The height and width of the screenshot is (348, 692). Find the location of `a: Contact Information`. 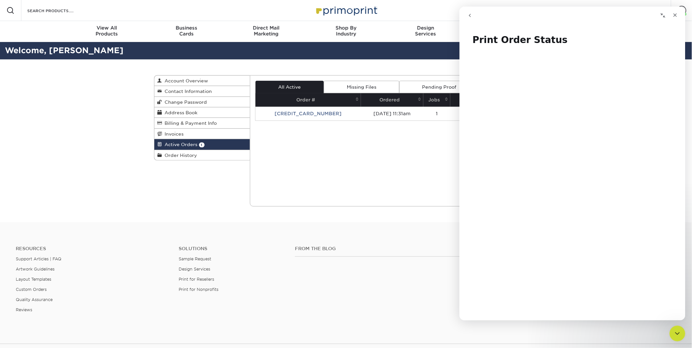

a: Contact Information is located at coordinates (202, 91).